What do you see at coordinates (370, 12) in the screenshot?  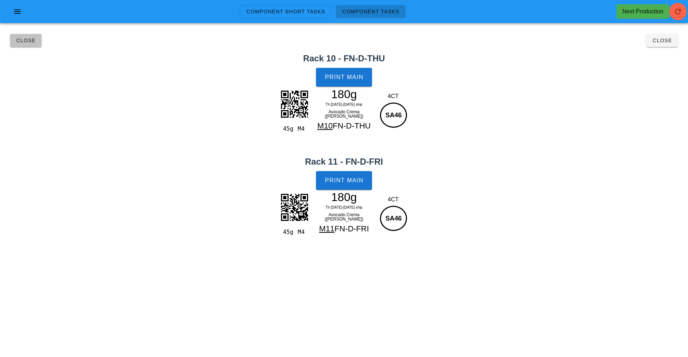 I see `span: Component Tasks` at bounding box center [370, 12].